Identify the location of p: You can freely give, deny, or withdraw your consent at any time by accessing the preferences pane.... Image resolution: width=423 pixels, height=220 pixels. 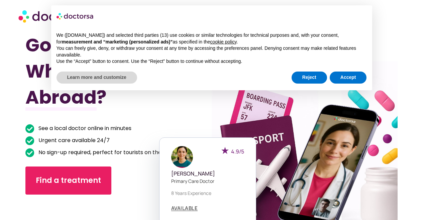
(212, 51).